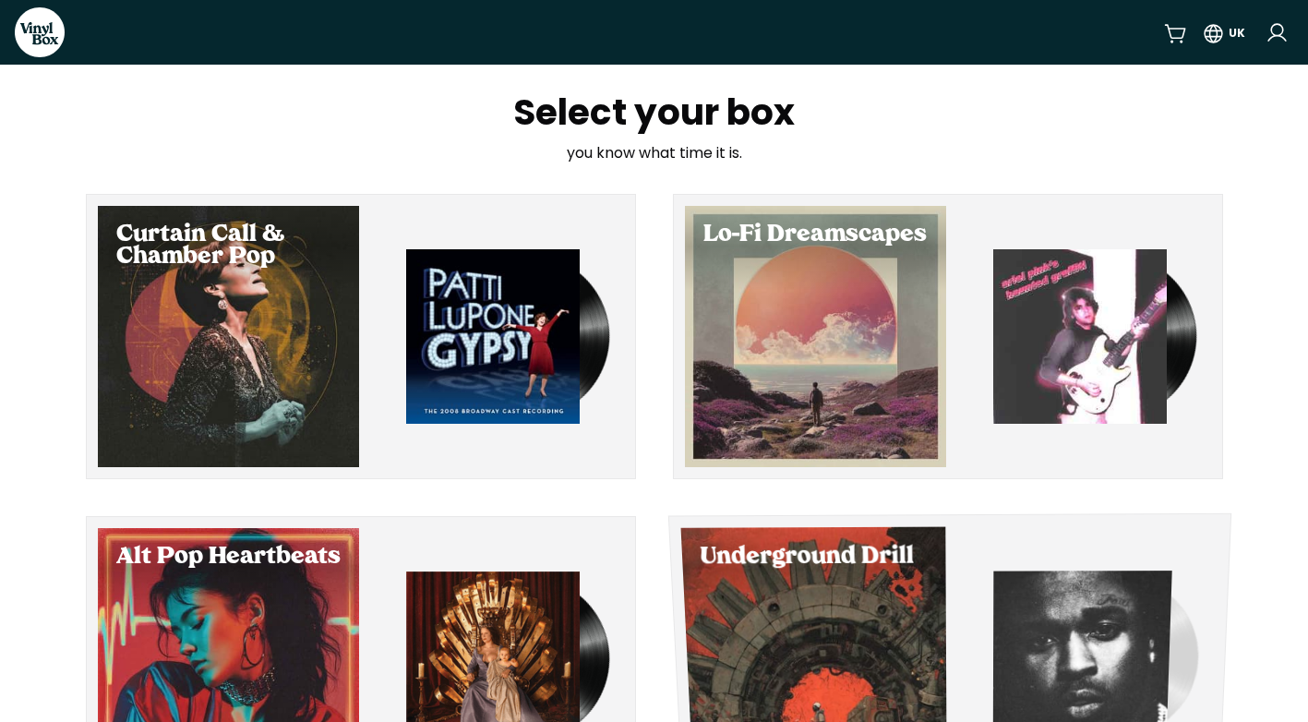 The height and width of the screenshot is (722, 1308). What do you see at coordinates (228, 336) in the screenshot?
I see `div: Select Curtain Call & Chamber Pop` at bounding box center [228, 336].